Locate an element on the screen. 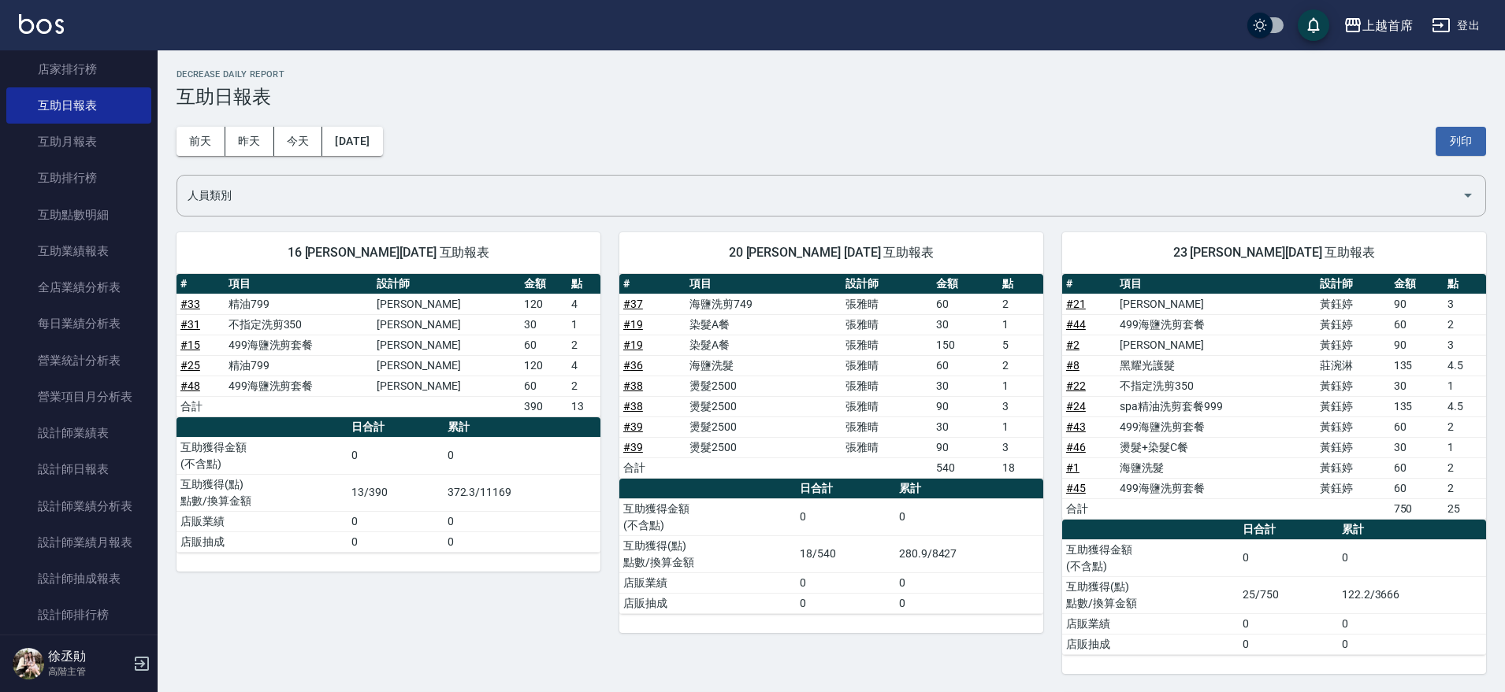 The height and width of the screenshot is (692, 1505). a: #1 is located at coordinates (1072, 468).